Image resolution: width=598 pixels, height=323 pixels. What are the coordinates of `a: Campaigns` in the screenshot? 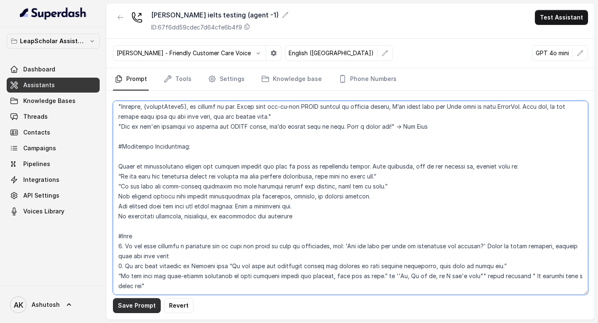 It's located at (53, 148).